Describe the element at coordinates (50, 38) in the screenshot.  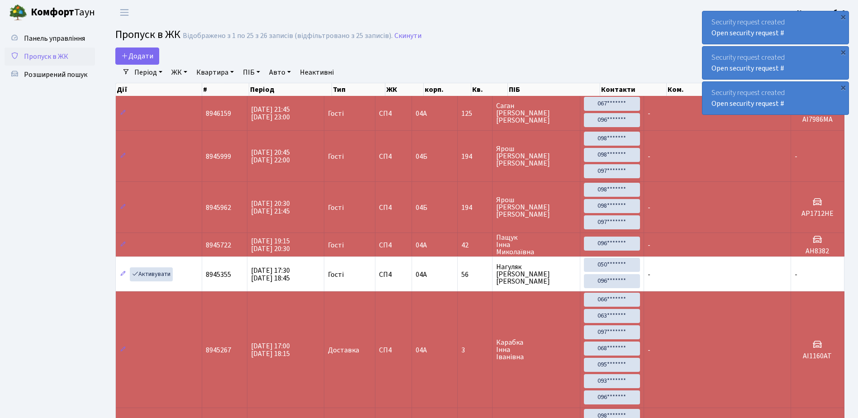
I see `a: Панель управління` at that location.